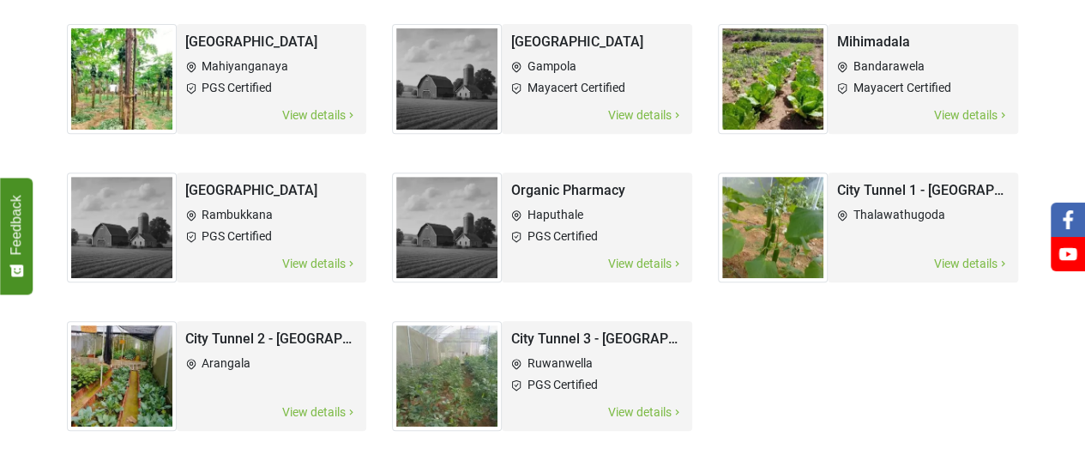  I want to click on li: Mahiyanganaya, so click(272, 66).